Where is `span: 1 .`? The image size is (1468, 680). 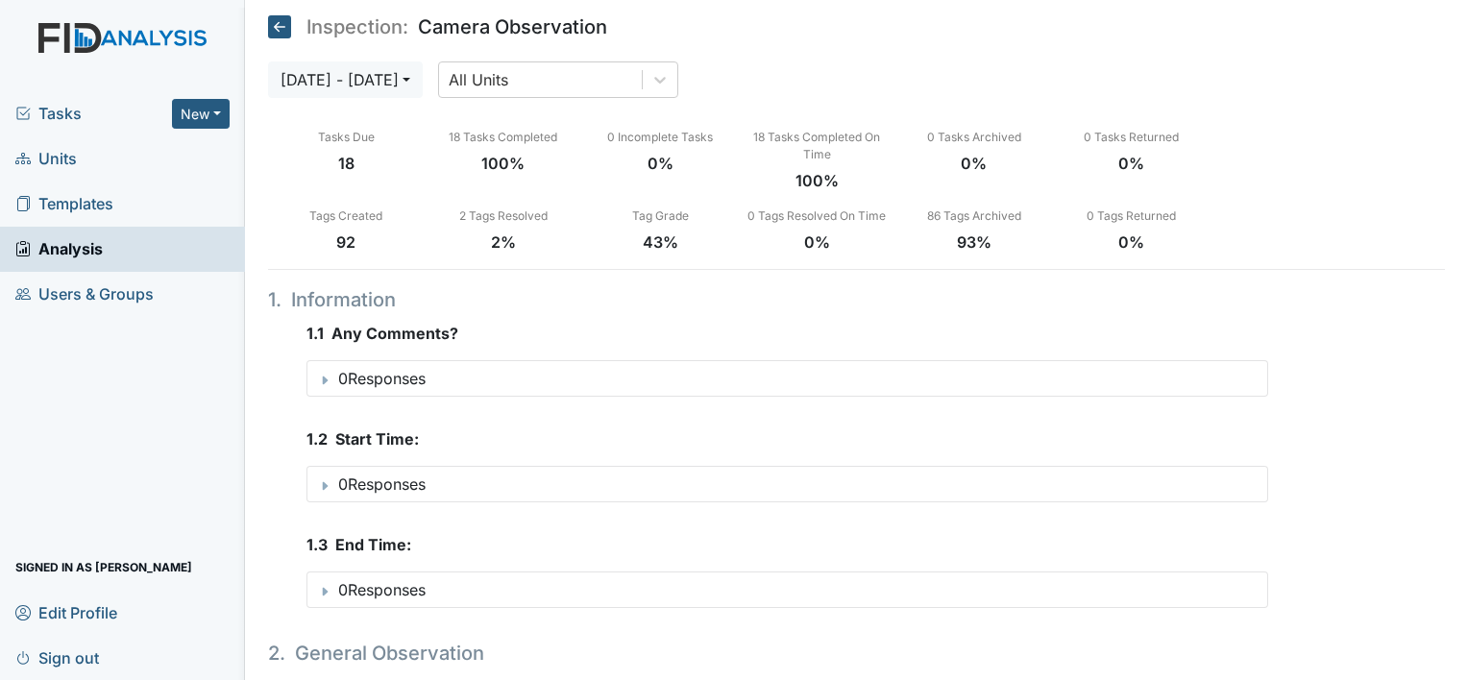 span: 1 . is located at coordinates (275, 300).